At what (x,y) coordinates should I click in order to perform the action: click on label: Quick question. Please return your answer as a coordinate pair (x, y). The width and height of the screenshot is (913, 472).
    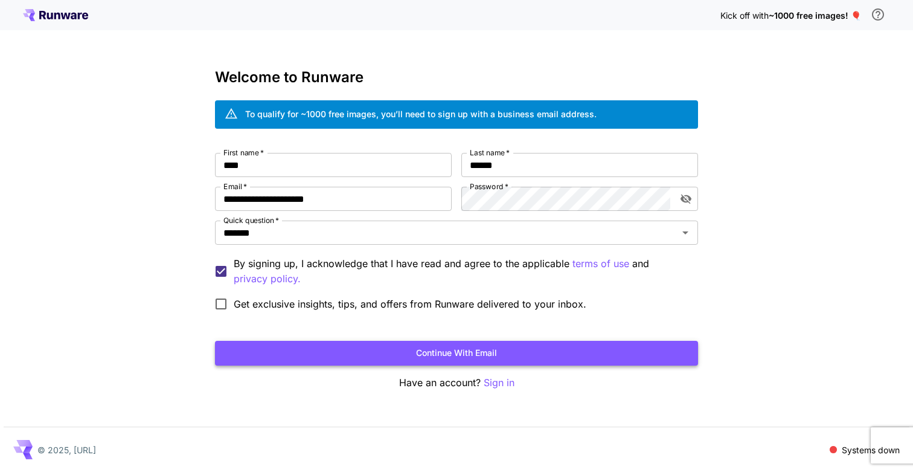
    Looking at the image, I should click on (251, 220).